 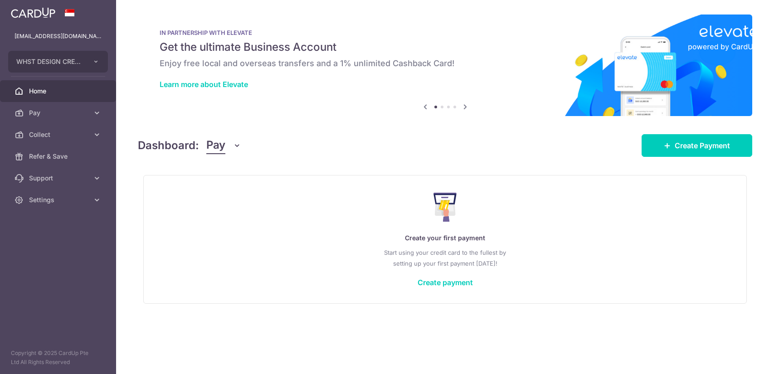 What do you see at coordinates (50, 62) in the screenshot?
I see `span: WHST DESIGN CREATIVE PTE. LTD.` at bounding box center [50, 62].